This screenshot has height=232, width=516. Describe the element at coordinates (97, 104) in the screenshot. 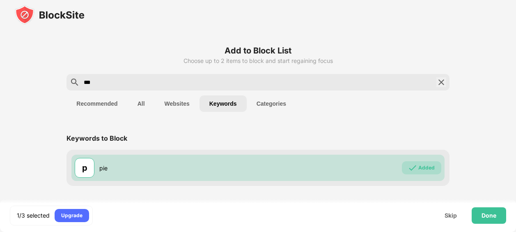

I see `button: Recommended` at that location.